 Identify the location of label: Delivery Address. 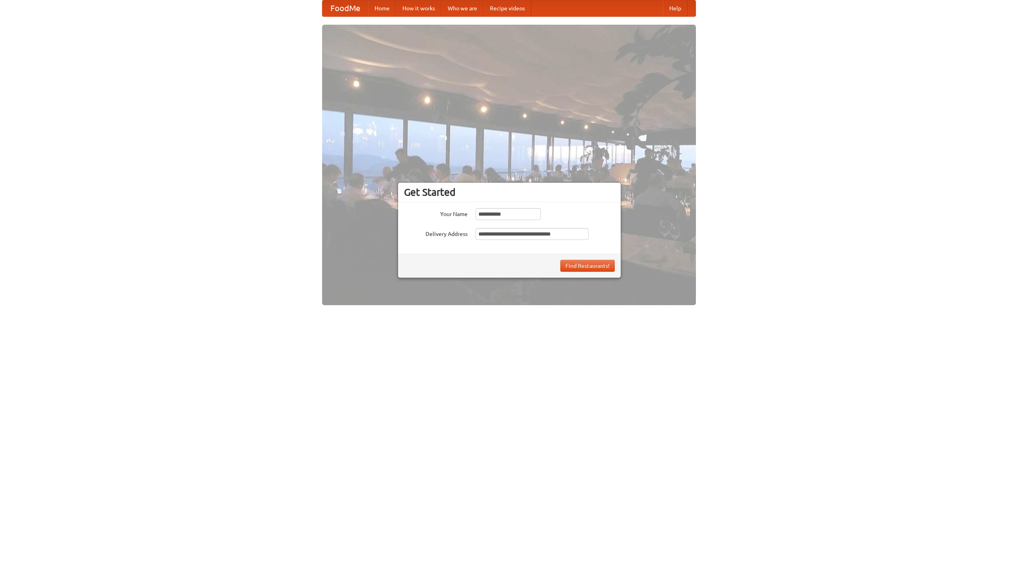
(436, 233).